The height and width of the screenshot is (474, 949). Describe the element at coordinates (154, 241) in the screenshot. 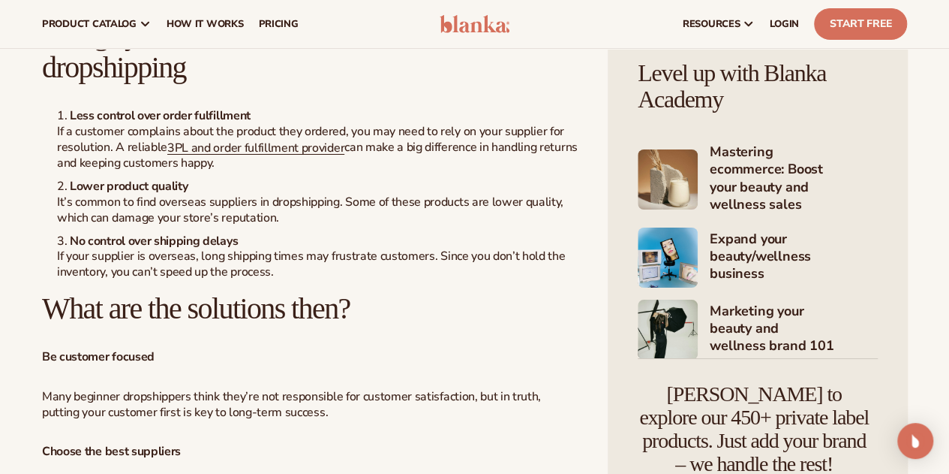

I see `strong: No control over shipping delays` at that location.